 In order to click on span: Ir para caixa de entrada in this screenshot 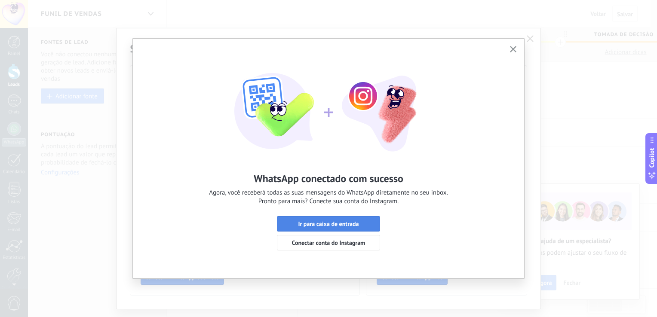, I will do `click(328, 224)`.